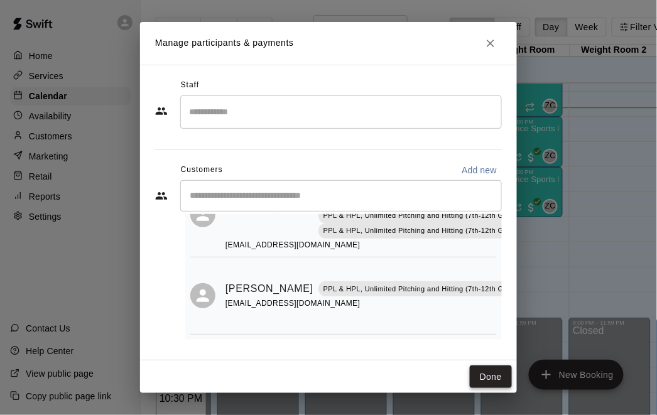 The image size is (657, 415). I want to click on div: Search staff, so click(341, 112).